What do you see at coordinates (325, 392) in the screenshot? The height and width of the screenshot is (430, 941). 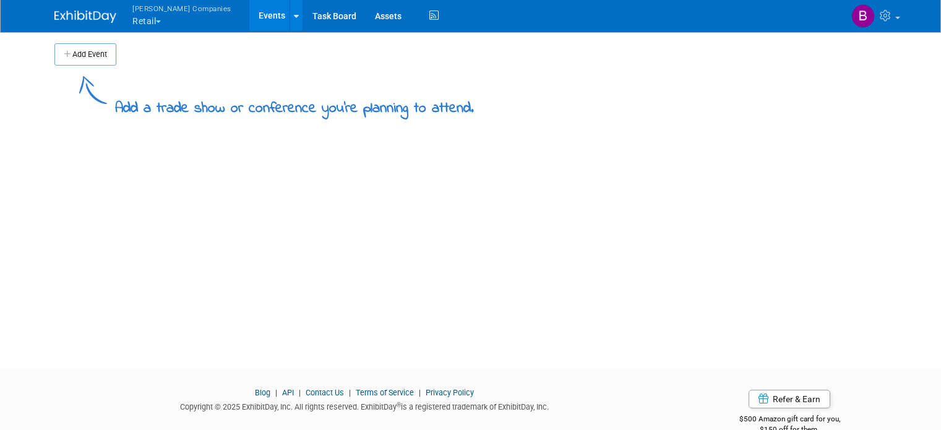 I see `a: Contact Us` at bounding box center [325, 392].